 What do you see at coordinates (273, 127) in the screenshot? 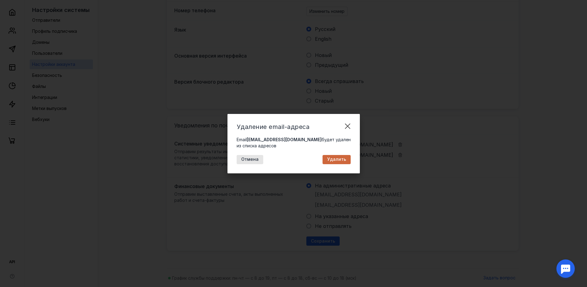
I see `span: Удаление email-адреса` at bounding box center [273, 127].